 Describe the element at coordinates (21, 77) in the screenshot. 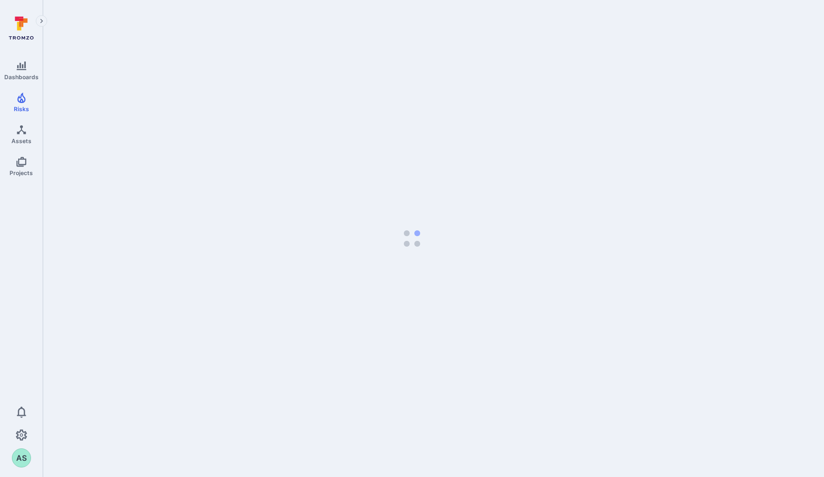

I see `span: Dashboards` at that location.